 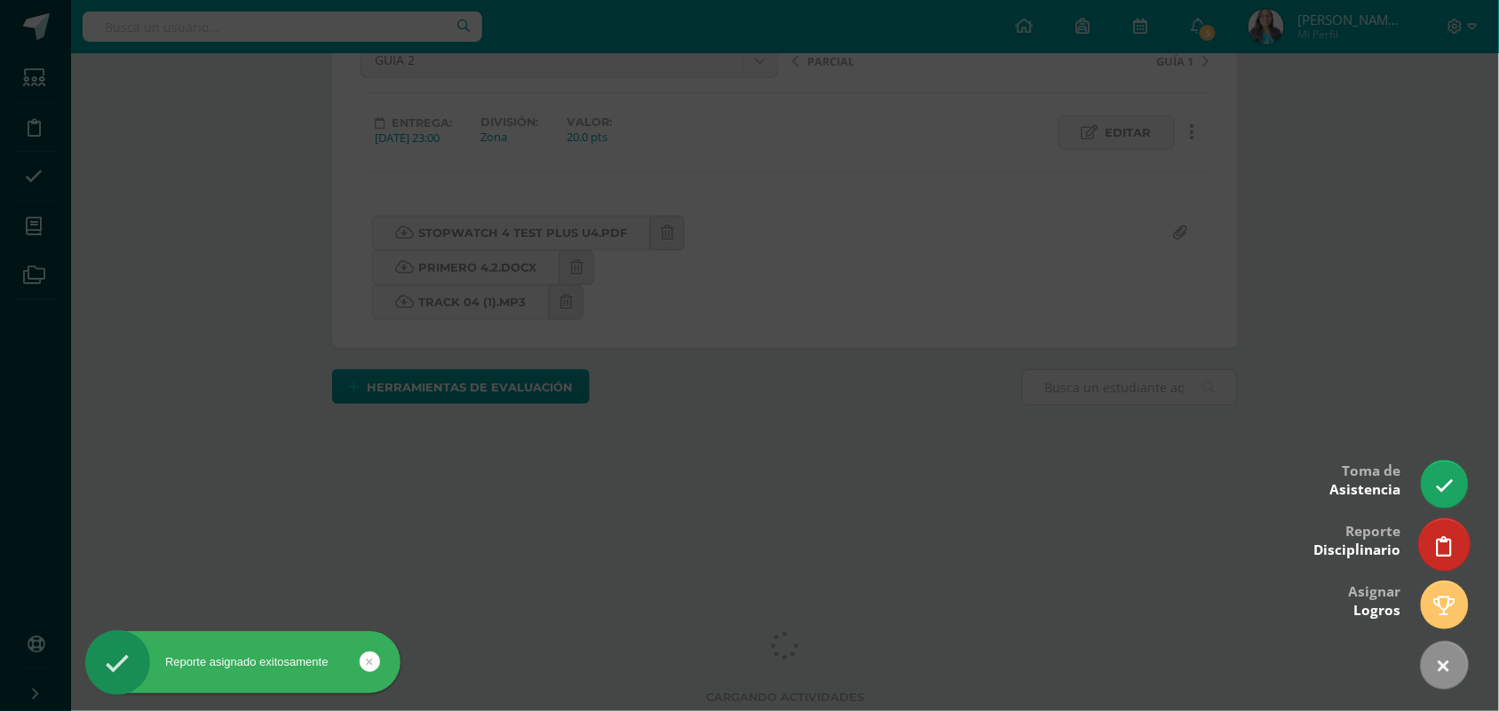 What do you see at coordinates (1358, 539) in the screenshot?
I see `div: Reporte` at bounding box center [1358, 539].